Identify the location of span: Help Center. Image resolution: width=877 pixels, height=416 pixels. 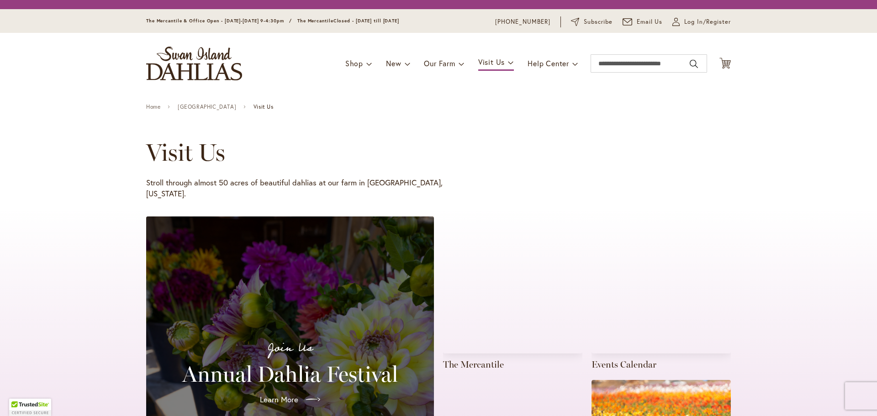
(548, 63).